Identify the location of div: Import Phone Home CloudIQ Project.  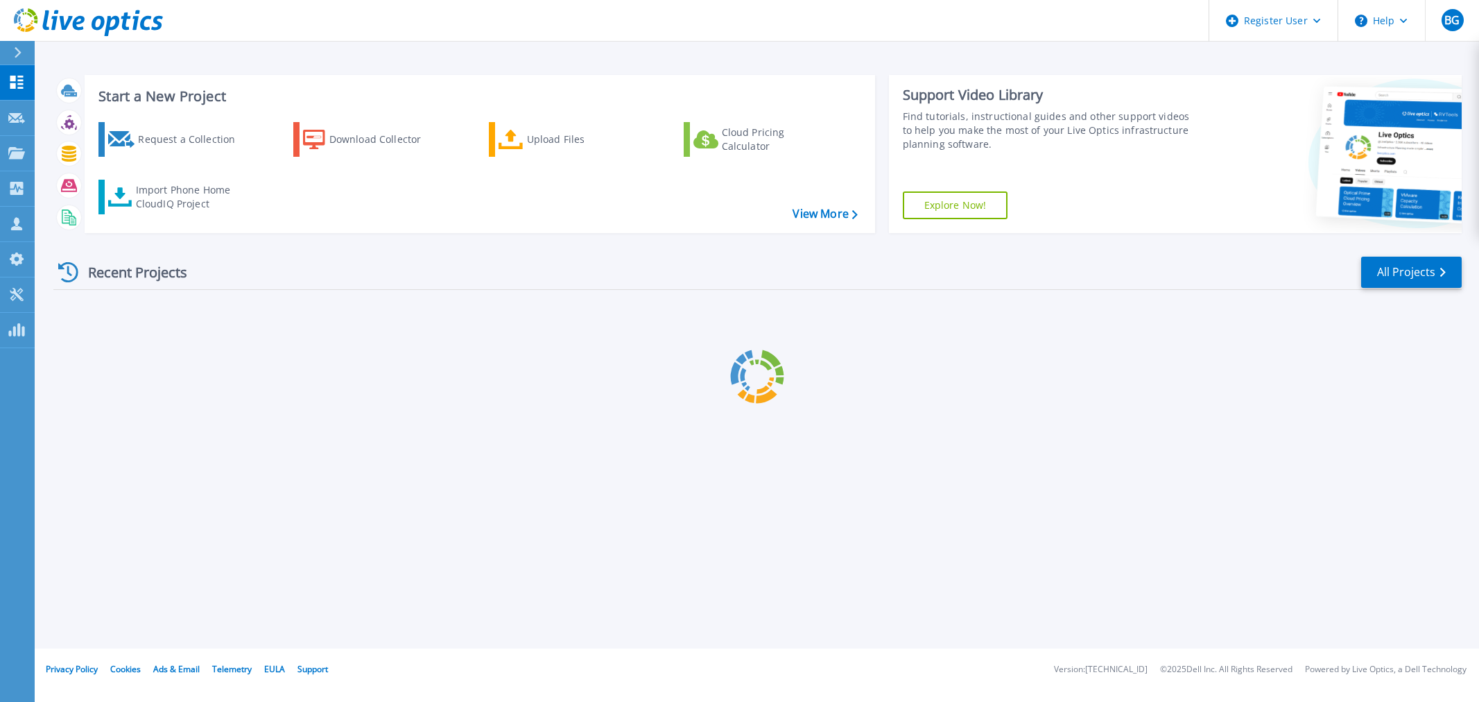
(190, 197).